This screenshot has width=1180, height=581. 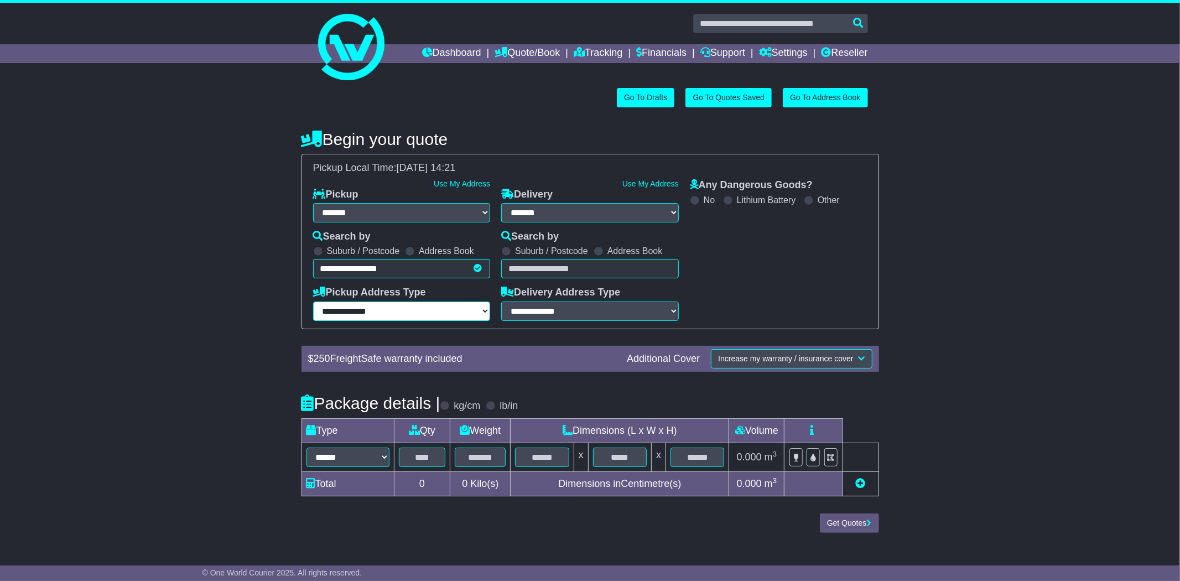 I want to click on td: Kilo(s), so click(x=480, y=484).